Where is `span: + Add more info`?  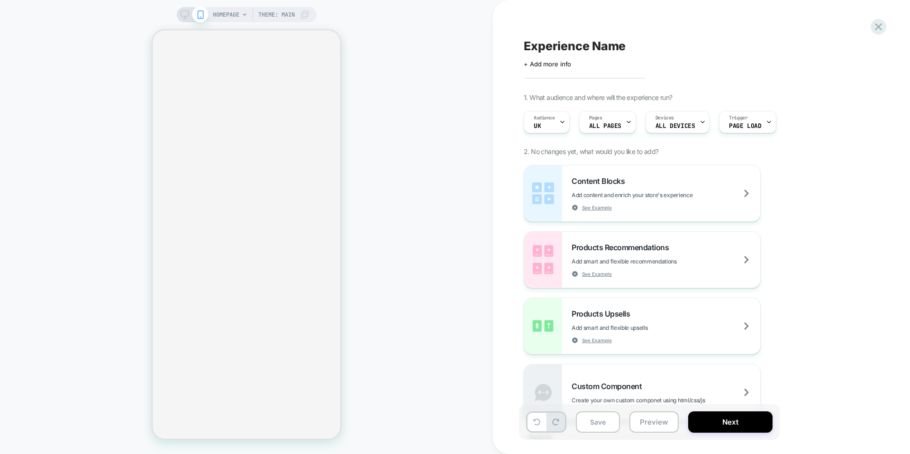
span: + Add more info is located at coordinates (547, 64).